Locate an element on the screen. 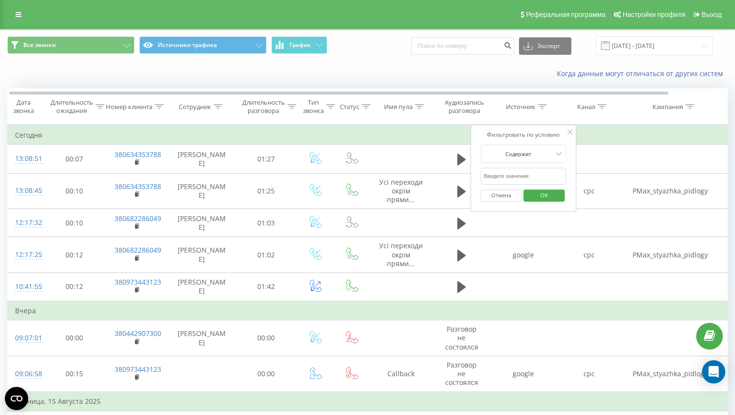 This screenshot has height=415, width=735. div: Дата звонка is located at coordinates (23, 107).